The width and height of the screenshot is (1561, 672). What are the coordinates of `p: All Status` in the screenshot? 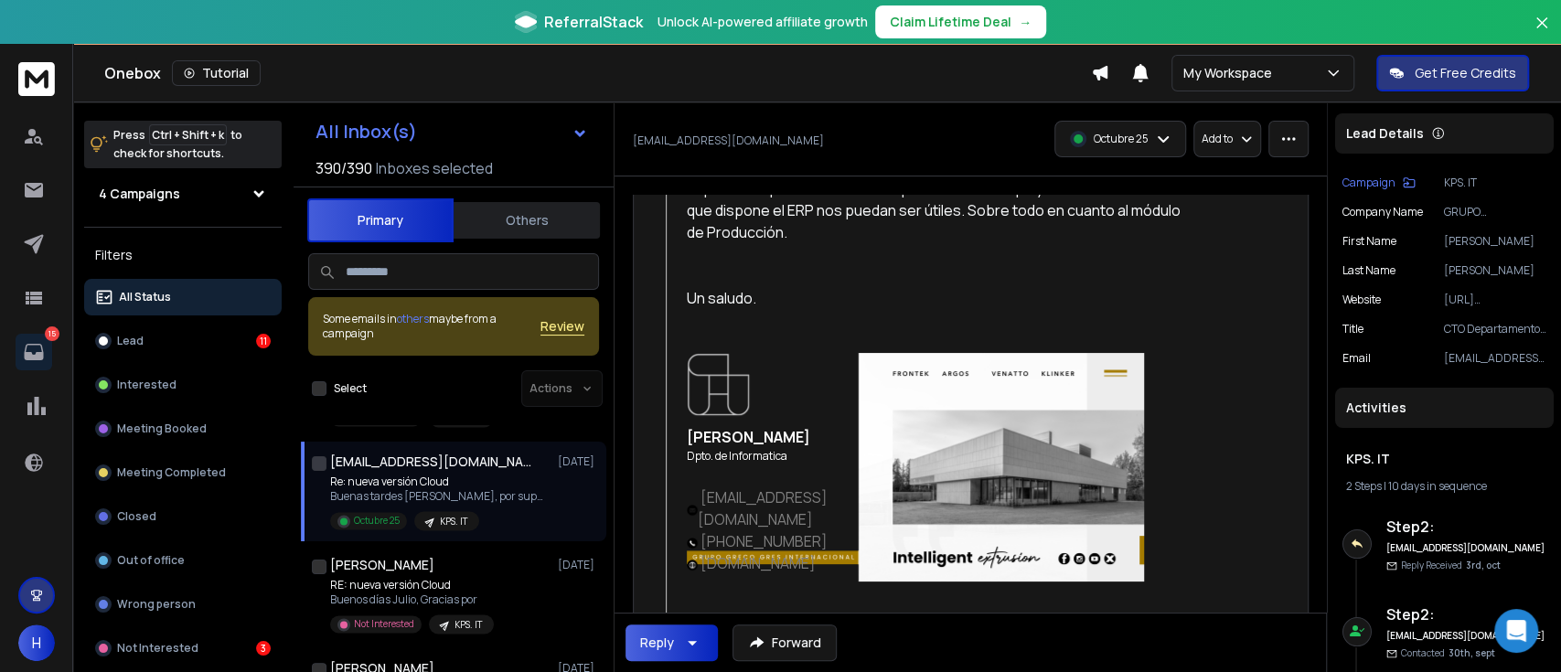 It's located at (144, 297).